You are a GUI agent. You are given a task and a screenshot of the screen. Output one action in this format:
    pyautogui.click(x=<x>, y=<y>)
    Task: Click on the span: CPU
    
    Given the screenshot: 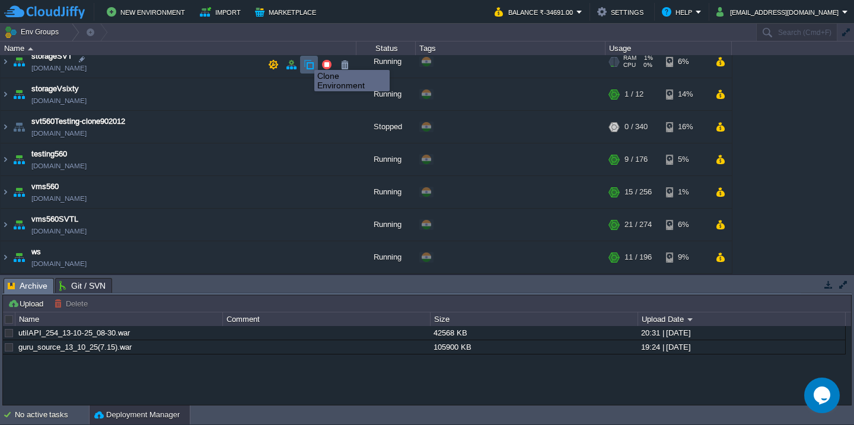 What is the action you would take?
    pyautogui.click(x=629, y=65)
    